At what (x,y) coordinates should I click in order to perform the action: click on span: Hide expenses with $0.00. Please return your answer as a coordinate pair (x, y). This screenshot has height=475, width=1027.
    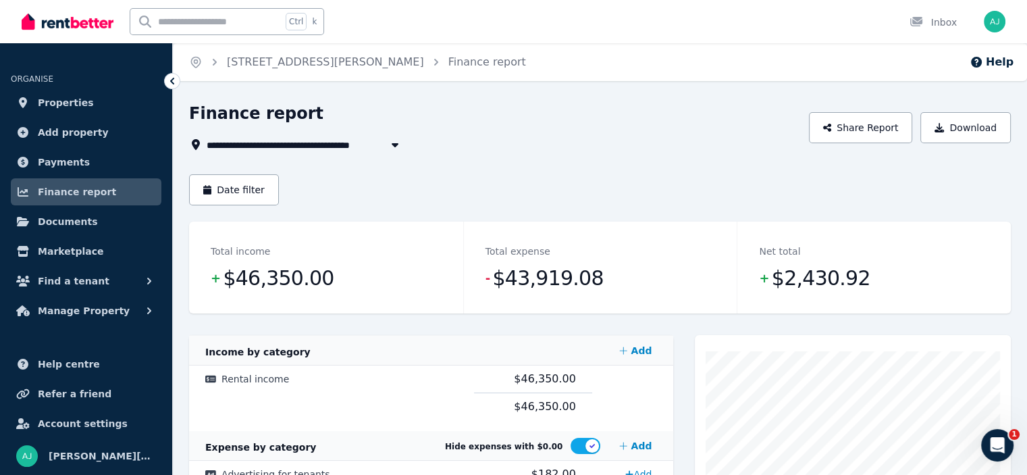
    Looking at the image, I should click on (504, 446).